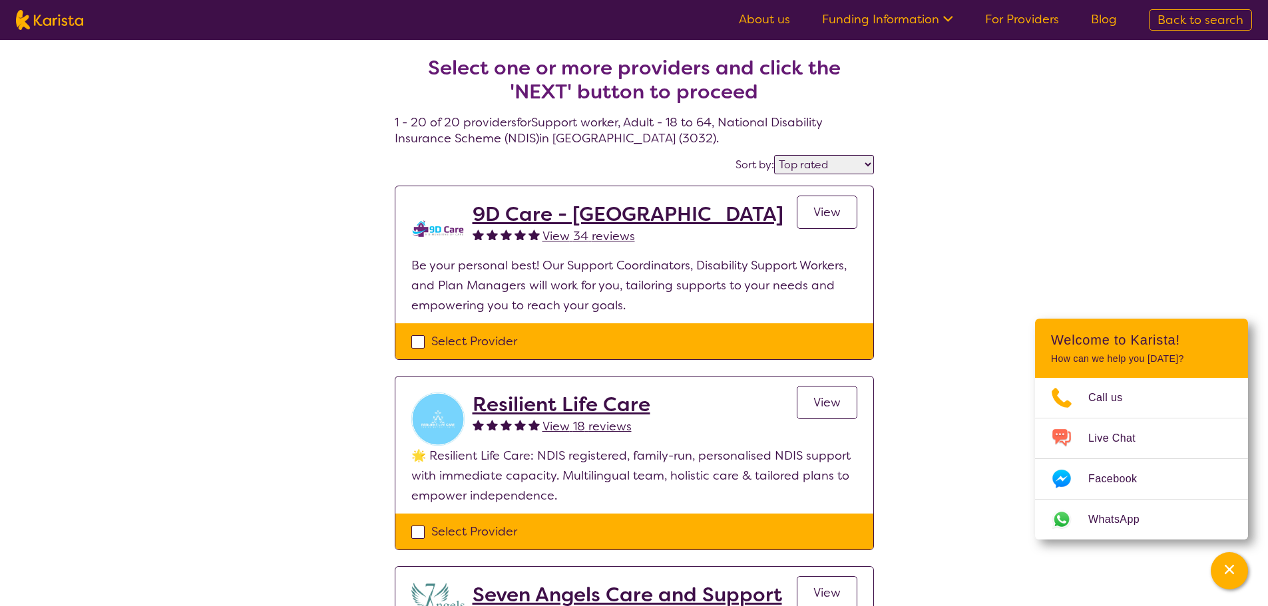 The width and height of the screenshot is (1268, 606). What do you see at coordinates (1120, 479) in the screenshot?
I see `span: Facebook` at bounding box center [1120, 479].